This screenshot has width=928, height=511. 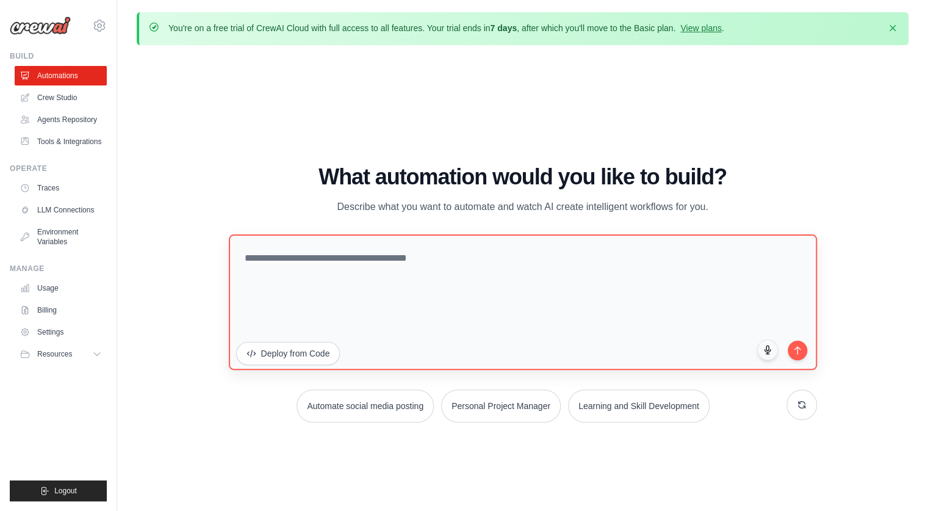 What do you see at coordinates (54, 354) in the screenshot?
I see `span: Resources` at bounding box center [54, 354].